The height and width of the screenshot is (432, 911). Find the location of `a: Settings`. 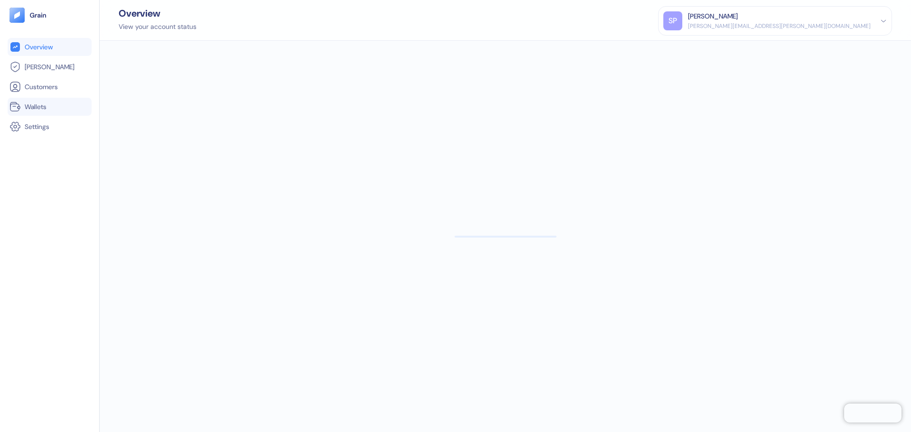

a: Settings is located at coordinates (49, 127).